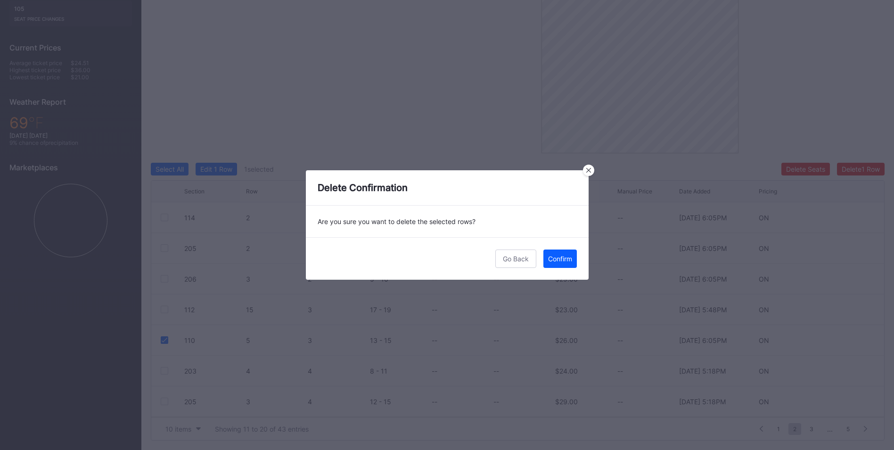 The image size is (894, 450). Describe the element at coordinates (516, 258) in the screenshot. I see `div: Go Back` at that location.